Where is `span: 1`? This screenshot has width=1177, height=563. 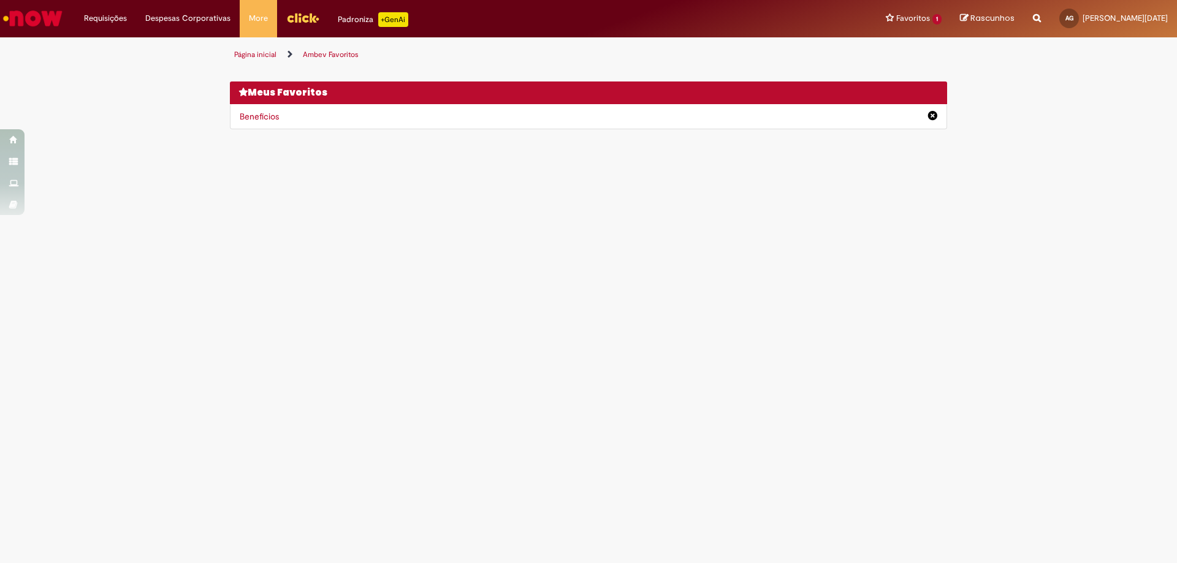
span: 1 is located at coordinates (937, 19).